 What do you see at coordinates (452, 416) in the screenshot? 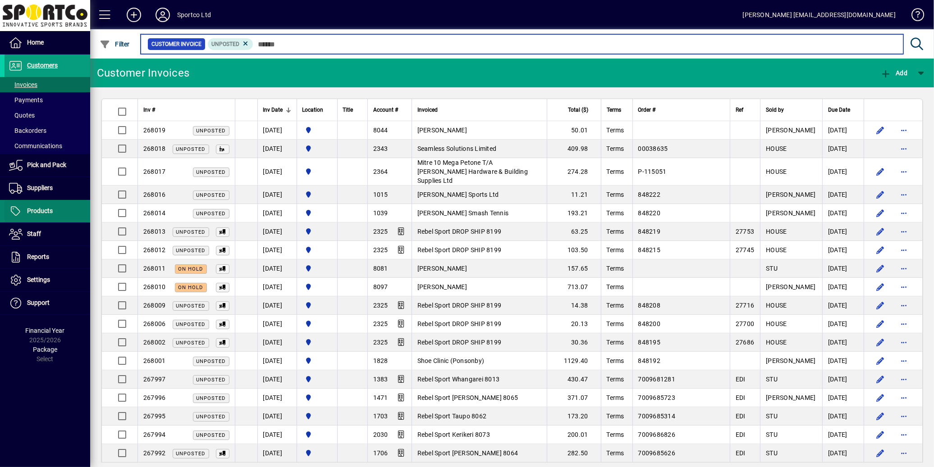
I see `span: Rebel Sport Taupo 8062` at bounding box center [452, 416].